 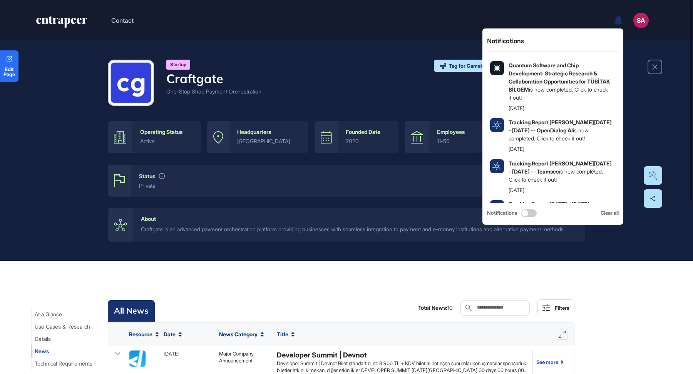 What do you see at coordinates (43, 339) in the screenshot?
I see `span: Details` at bounding box center [43, 339].